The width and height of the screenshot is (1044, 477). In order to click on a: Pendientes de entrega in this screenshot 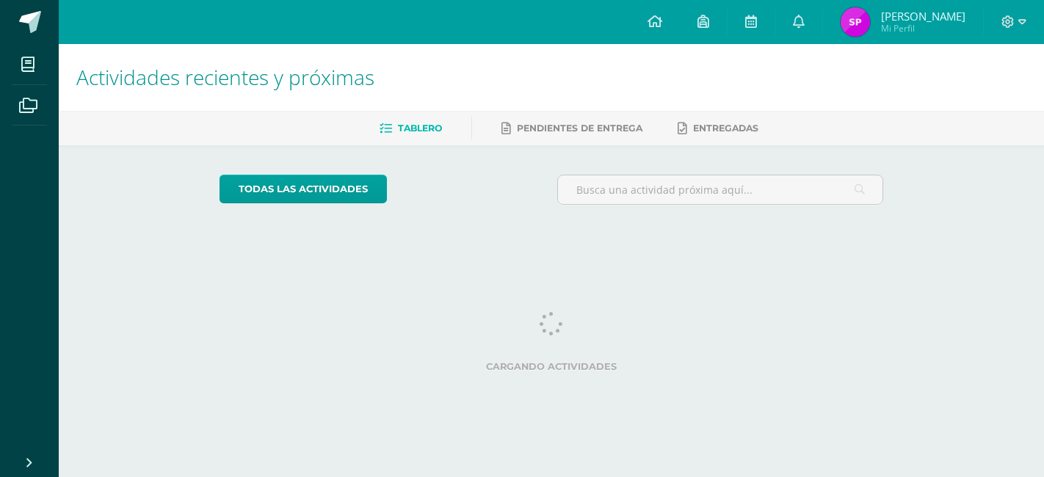, I will do `click(572, 129)`.